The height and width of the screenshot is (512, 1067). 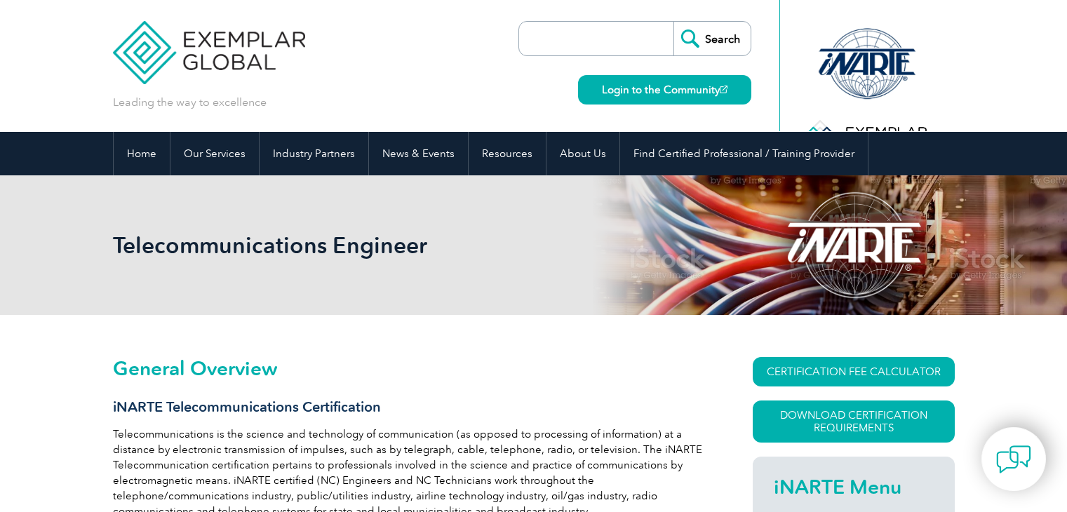 I want to click on h3: iNARTE Telecommunications Certification, so click(x=408, y=407).